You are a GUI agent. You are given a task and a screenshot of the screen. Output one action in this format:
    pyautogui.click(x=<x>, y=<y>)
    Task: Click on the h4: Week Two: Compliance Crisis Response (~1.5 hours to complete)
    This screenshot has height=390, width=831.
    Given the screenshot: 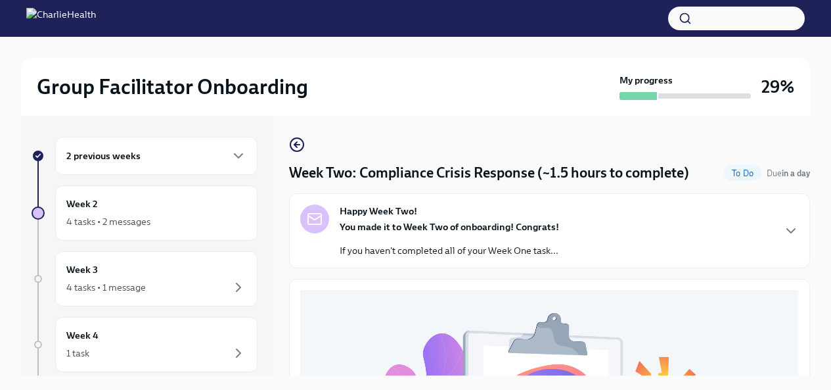 What is the action you would take?
    pyautogui.click(x=489, y=173)
    